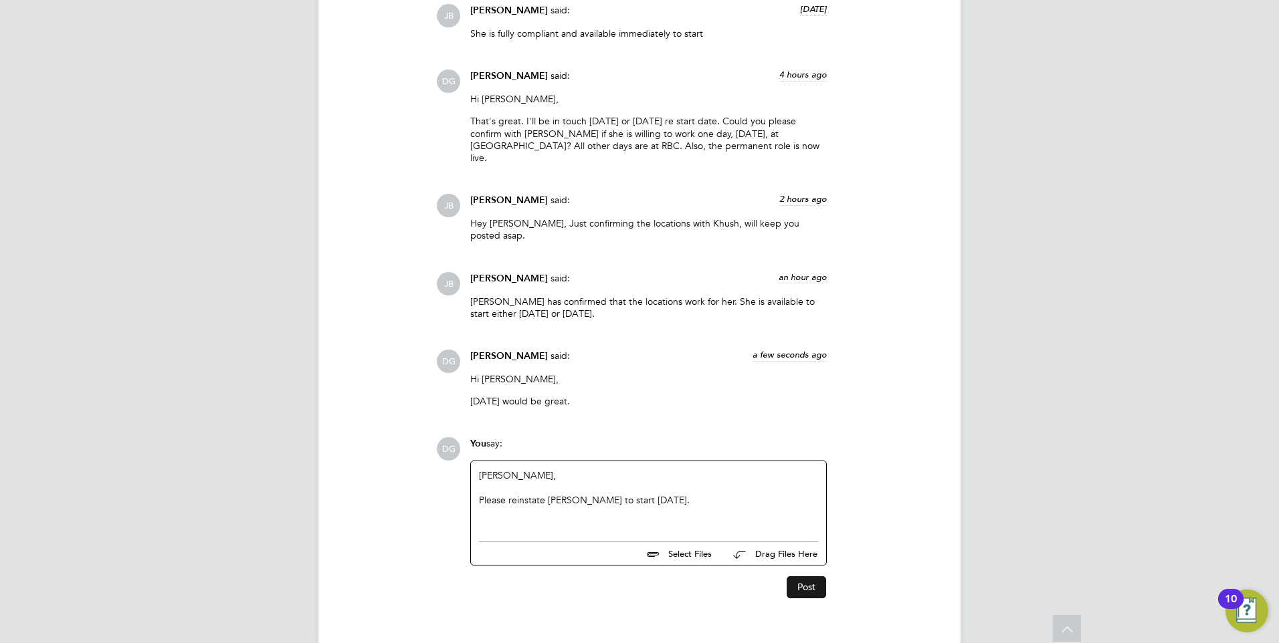 This screenshot has width=1279, height=643. I want to click on span: 2 hours ago, so click(802, 199).